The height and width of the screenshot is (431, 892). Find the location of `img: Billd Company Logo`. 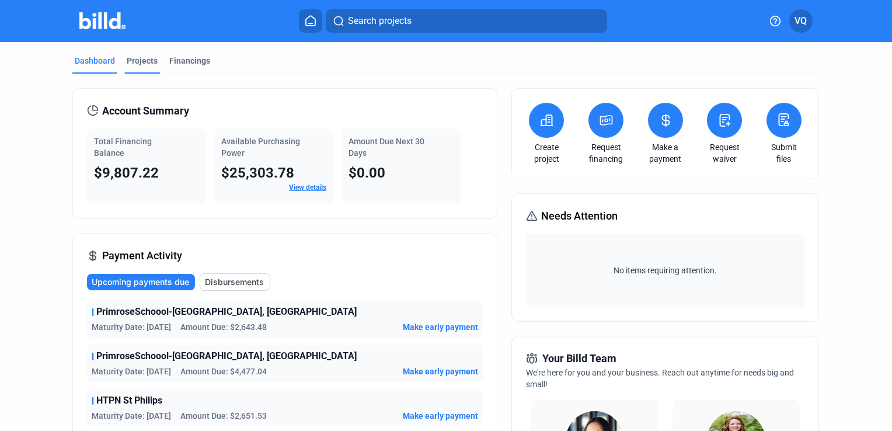

img: Billd Company Logo is located at coordinates (102, 20).